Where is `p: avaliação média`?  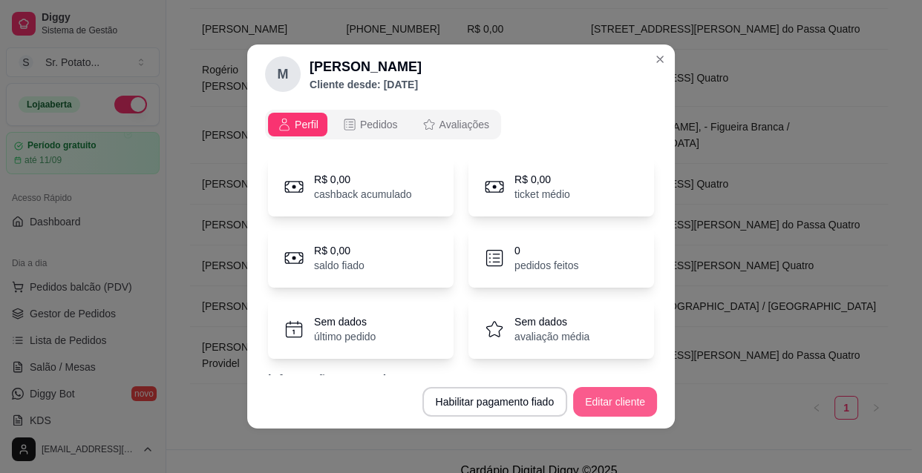 p: avaliação média is located at coordinates (551, 337).